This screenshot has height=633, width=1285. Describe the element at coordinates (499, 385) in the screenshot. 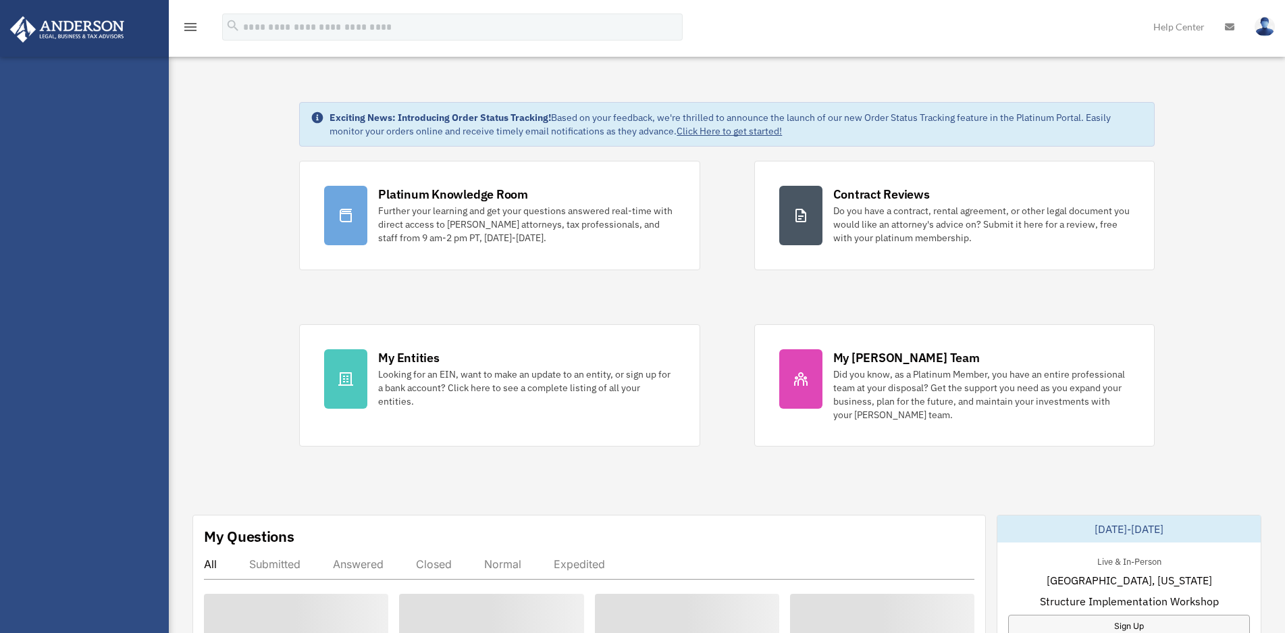

I see `a: My Entities Looking for an EIN, want to make an update to an entity, or sign up for a bank accoun...` at that location.